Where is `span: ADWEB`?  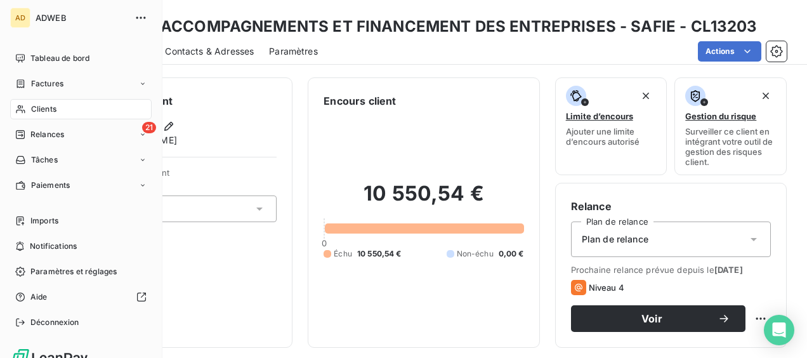 span: ADWEB is located at coordinates (81, 18).